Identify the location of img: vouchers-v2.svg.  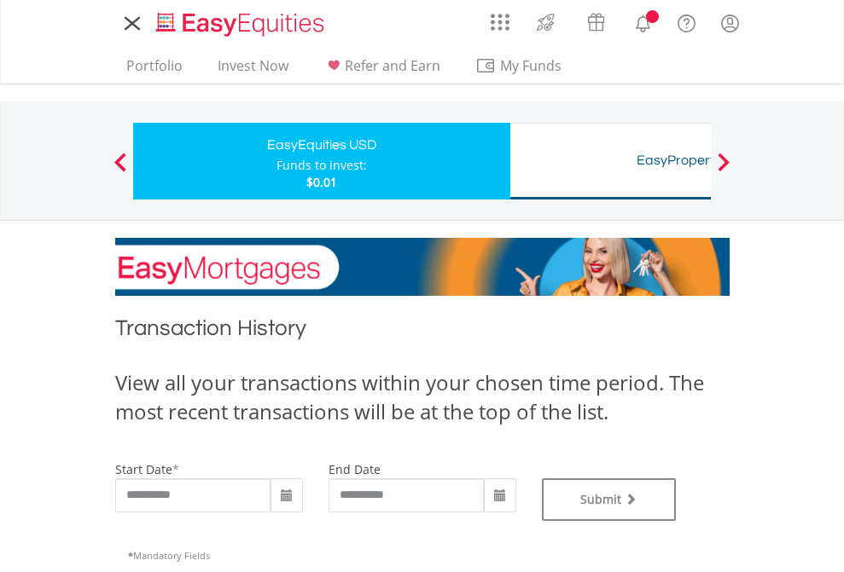
(595, 22).